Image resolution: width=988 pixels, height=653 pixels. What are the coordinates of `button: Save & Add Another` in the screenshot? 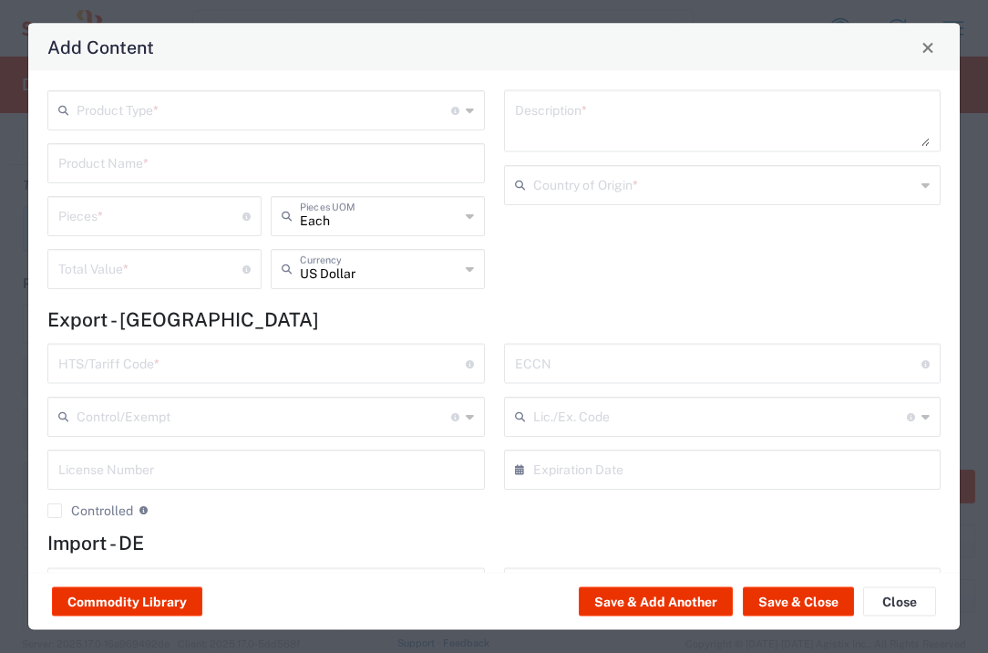 It's located at (656, 602).